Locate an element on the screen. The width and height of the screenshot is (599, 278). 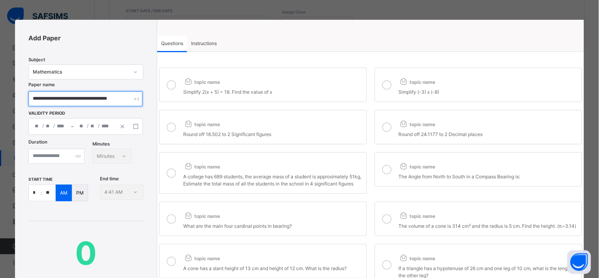
div: Round off 18.502 to 2 Significant figures is located at coordinates (272, 133).